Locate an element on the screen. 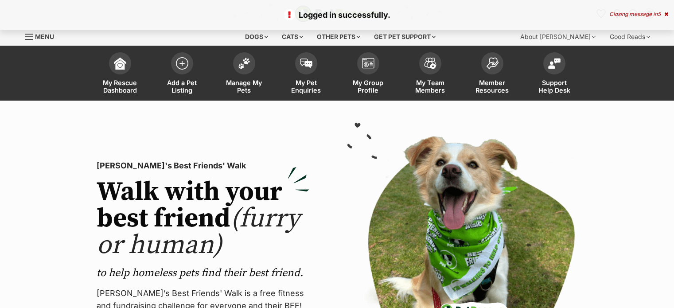 The height and width of the screenshot is (308, 674). a: Menu is located at coordinates (43, 36).